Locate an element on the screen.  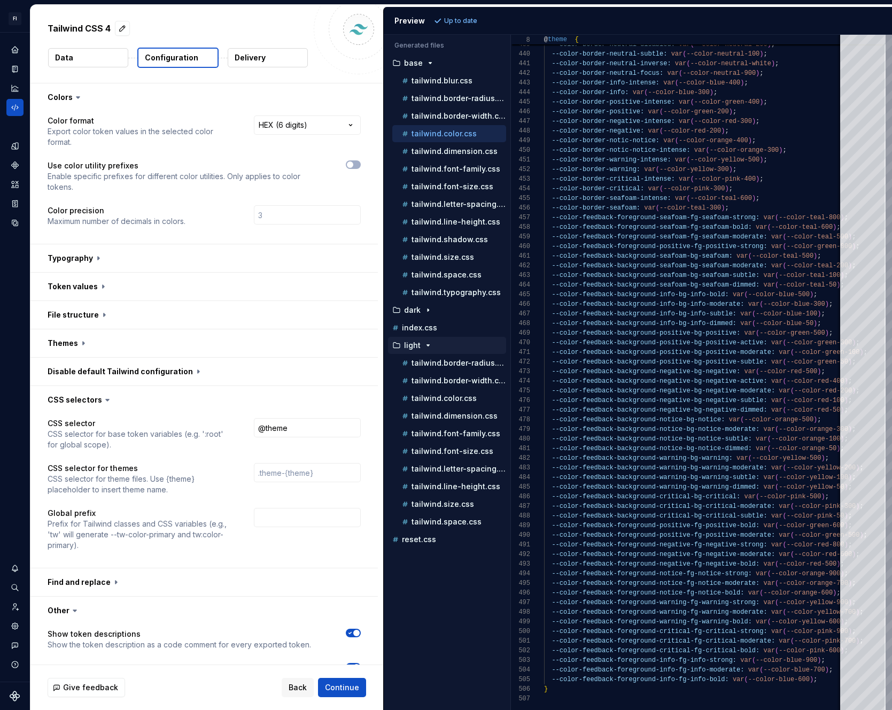
p: tailwind.border-width.css is located at coordinates (459, 381).